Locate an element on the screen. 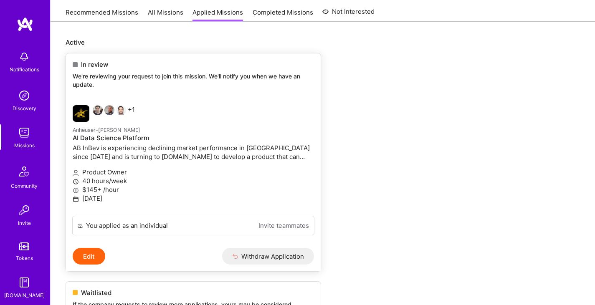  div: Tokens is located at coordinates (24, 258).